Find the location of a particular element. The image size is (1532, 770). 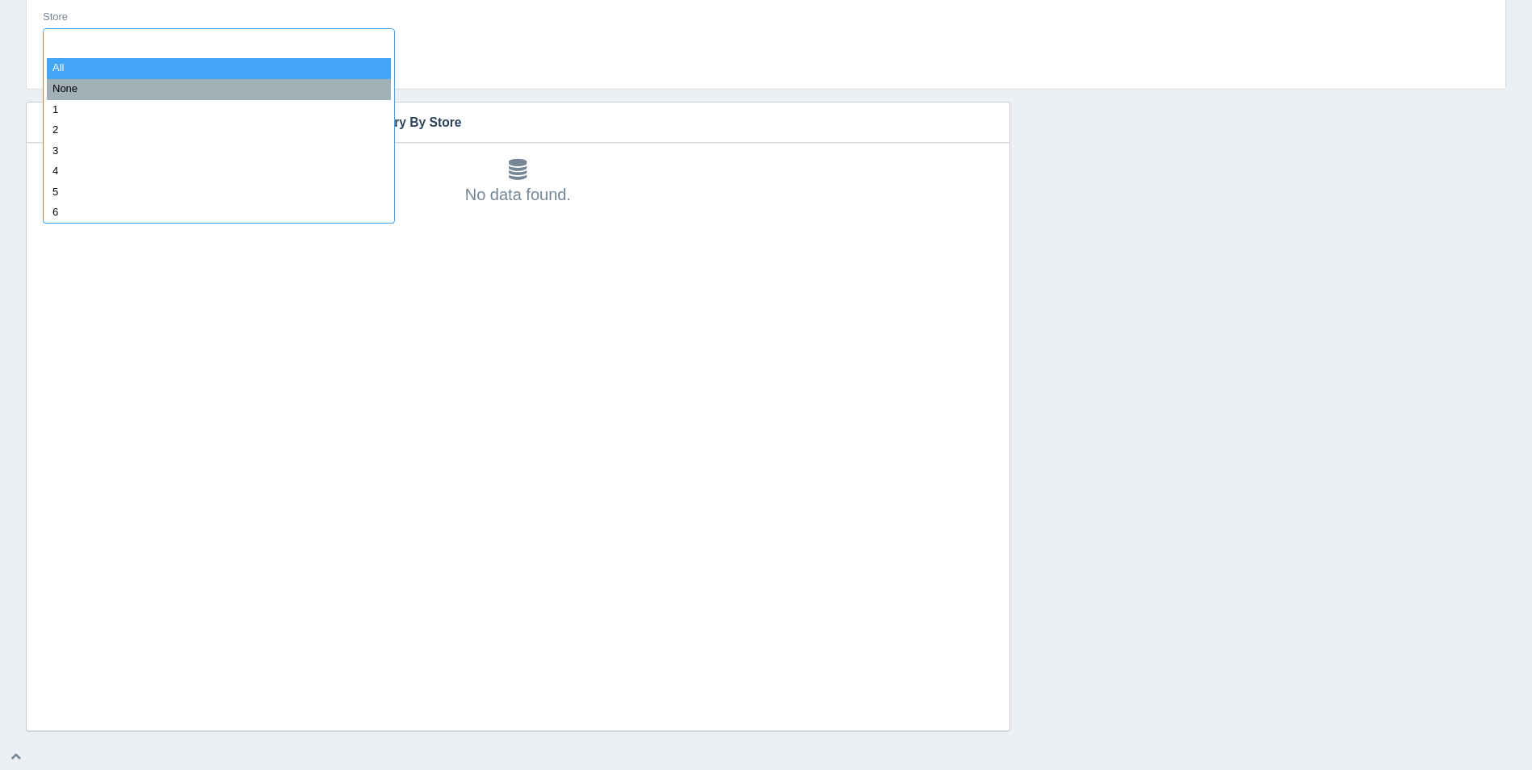

div: 6 is located at coordinates (219, 213).